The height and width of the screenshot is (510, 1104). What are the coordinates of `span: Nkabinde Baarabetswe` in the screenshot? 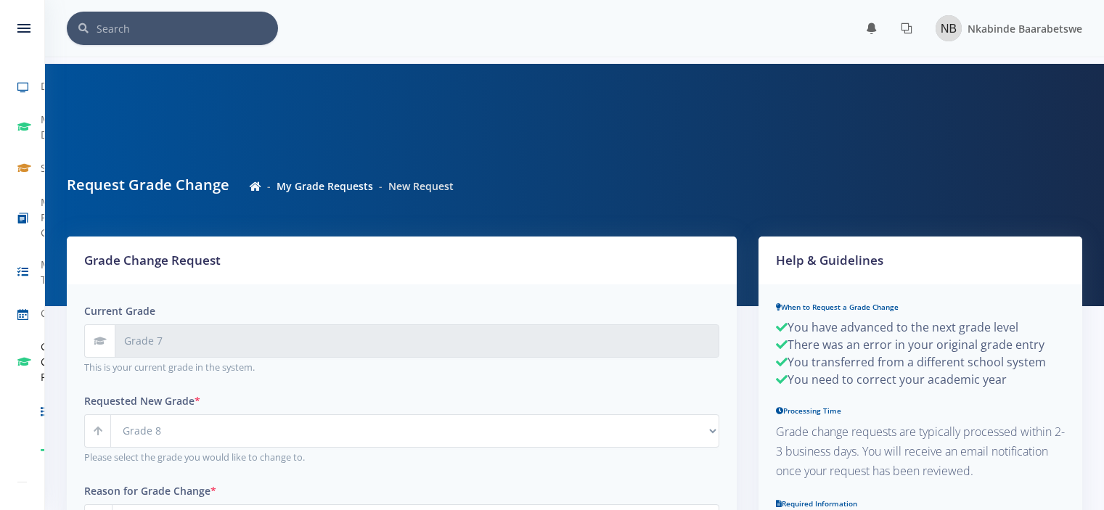 It's located at (1025, 28).